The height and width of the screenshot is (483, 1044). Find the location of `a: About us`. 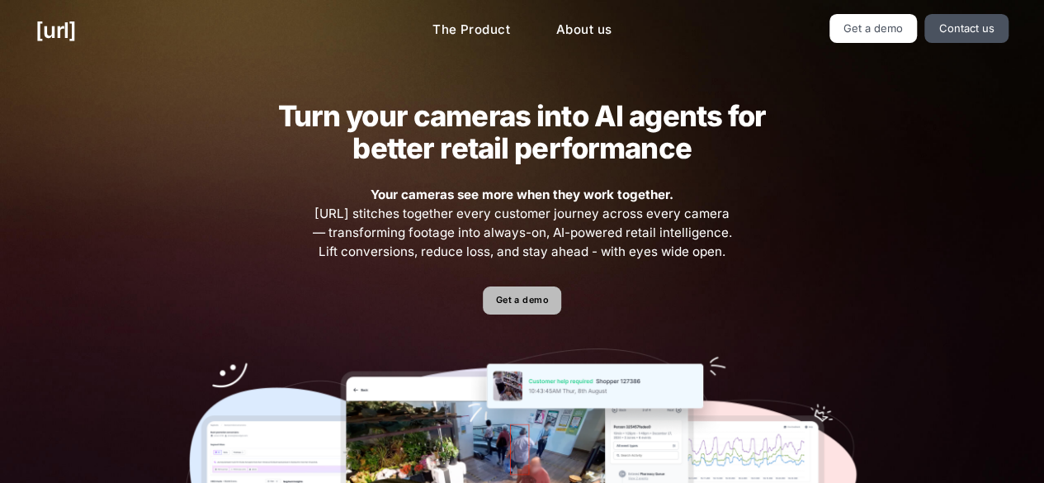

a: About us is located at coordinates (583, 30).